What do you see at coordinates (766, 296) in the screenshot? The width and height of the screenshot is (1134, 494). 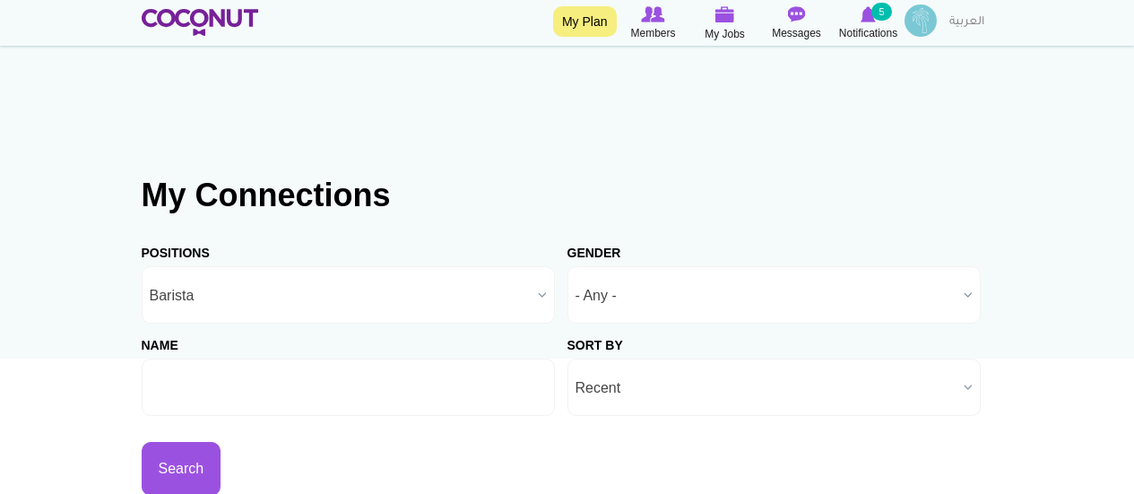 I see `span: - Any -` at bounding box center [766, 296].